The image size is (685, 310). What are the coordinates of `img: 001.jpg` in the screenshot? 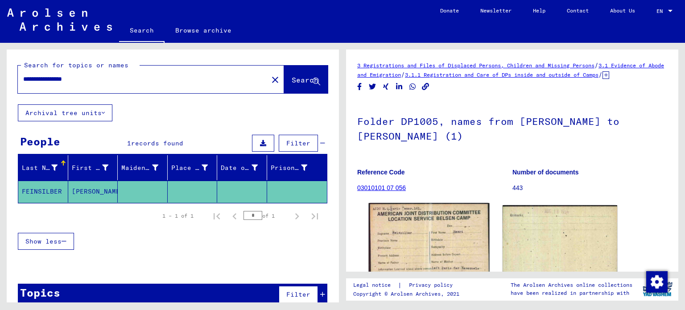 It's located at (429, 244).